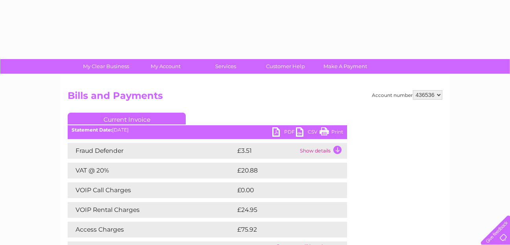 This screenshot has height=245, width=510. Describe the element at coordinates (225, 66) in the screenshot. I see `a: Services` at that location.